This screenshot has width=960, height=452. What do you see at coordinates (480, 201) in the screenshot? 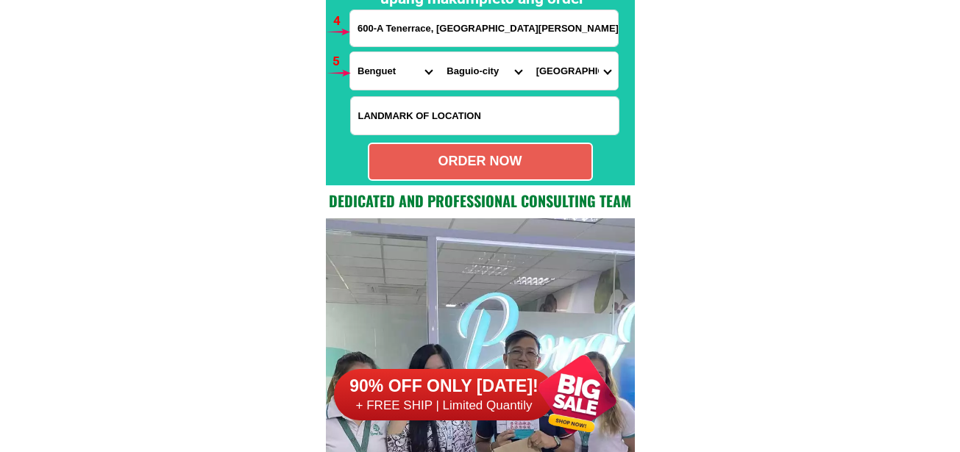
I see `h2: Dedicated and professional consulting team` at bounding box center [480, 201].